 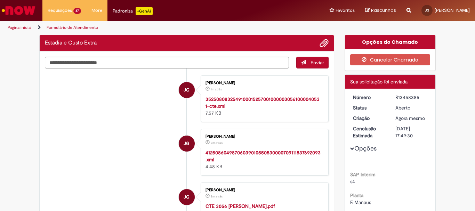 What do you see at coordinates (217, 197) in the screenshot?
I see `time: 28/08/2025 14:48:00` at bounding box center [217, 197].